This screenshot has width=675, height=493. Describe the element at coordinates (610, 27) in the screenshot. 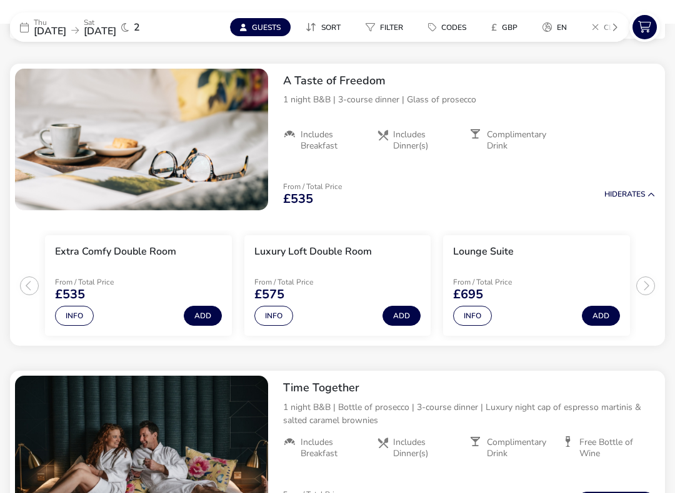

I see `button: Clear` at that location.